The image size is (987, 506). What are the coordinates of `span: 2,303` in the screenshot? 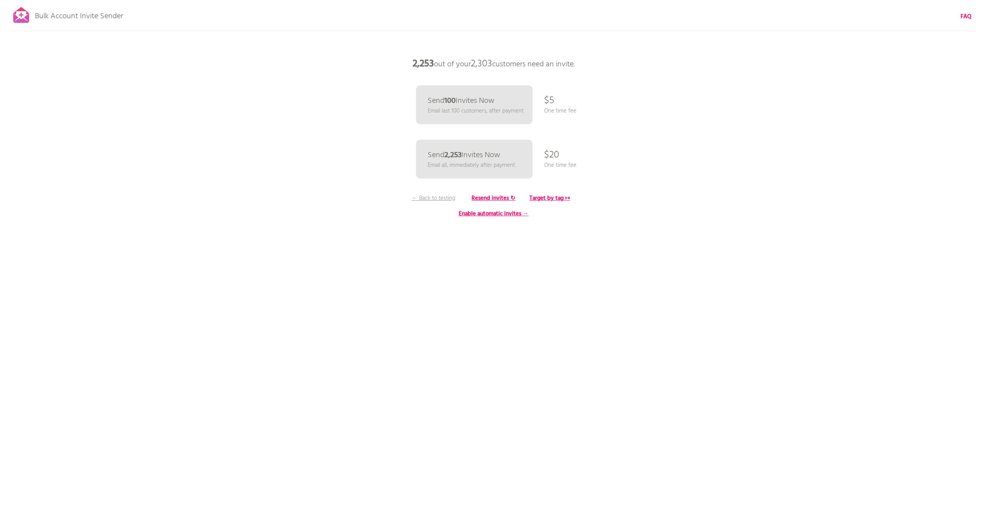 It's located at (481, 64).